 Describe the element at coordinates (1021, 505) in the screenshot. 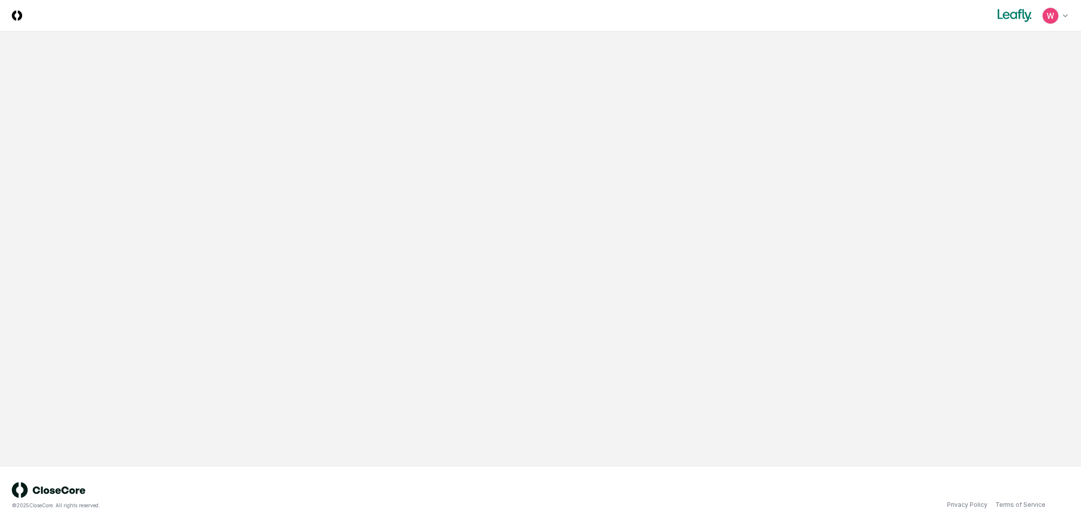

I see `a: Terms of Service` at that location.